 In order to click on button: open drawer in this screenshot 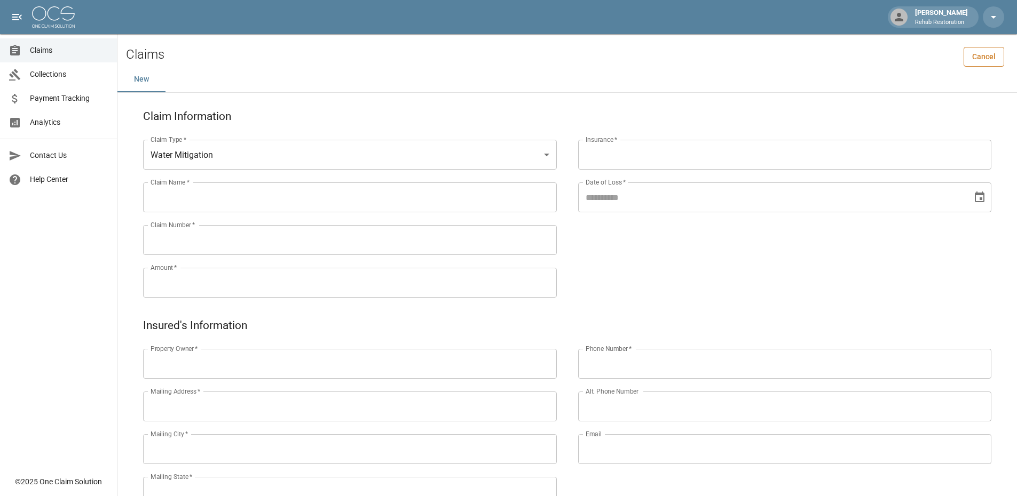, I will do `click(17, 17)`.